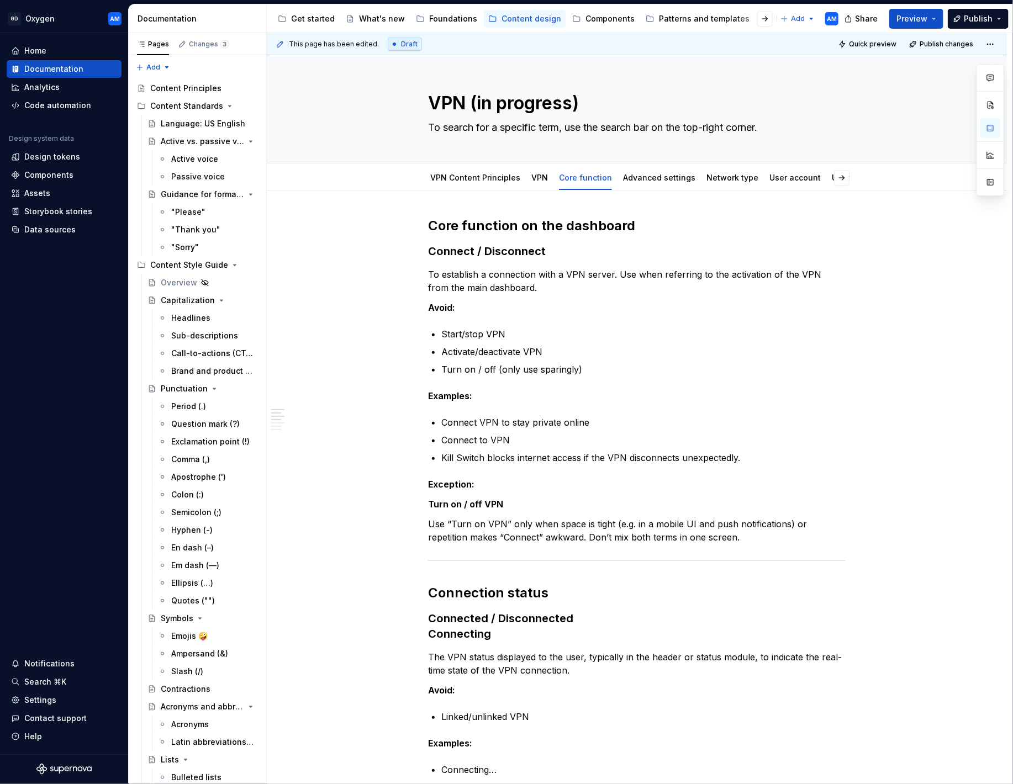 This screenshot has height=784, width=1013. Describe the element at coordinates (179, 283) in the screenshot. I see `div: Overview` at that location.